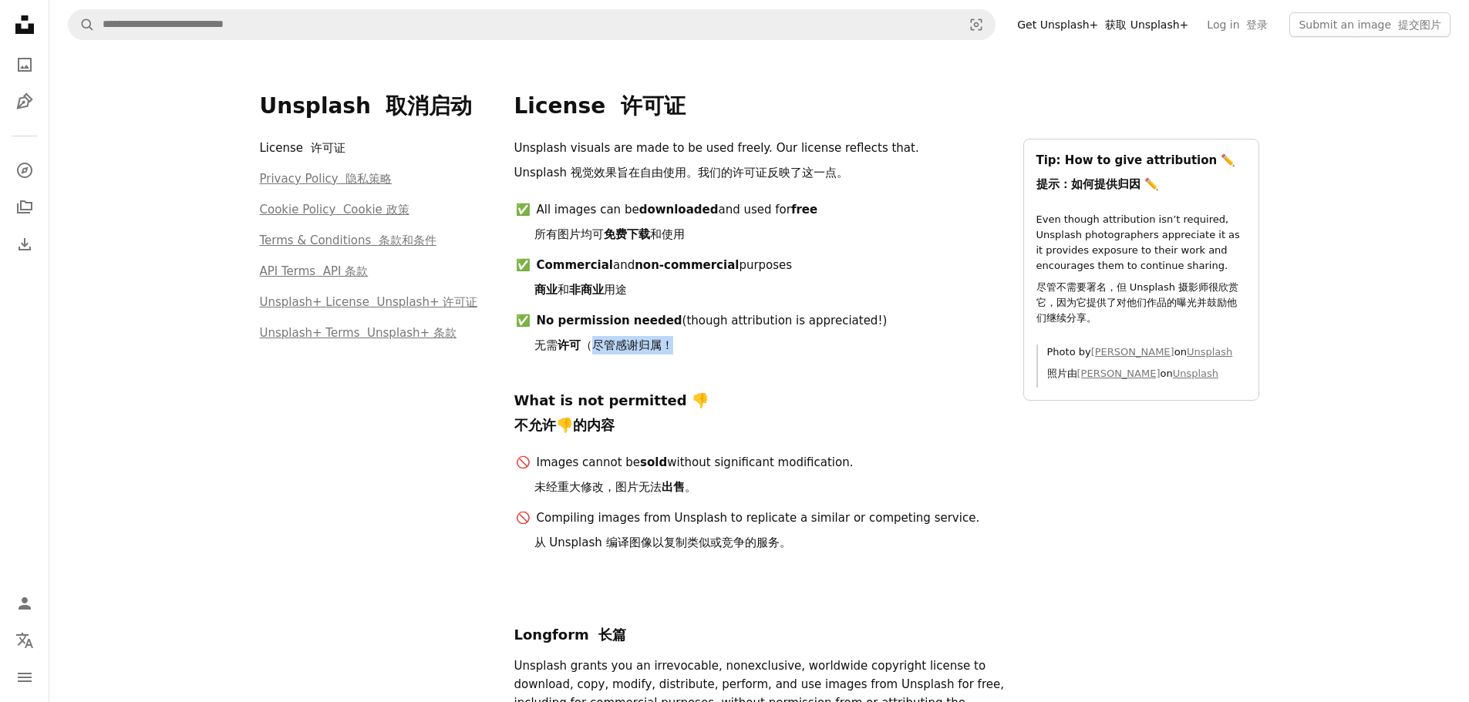  What do you see at coordinates (25, 207) in the screenshot?
I see `a: Collections` at bounding box center [25, 207].